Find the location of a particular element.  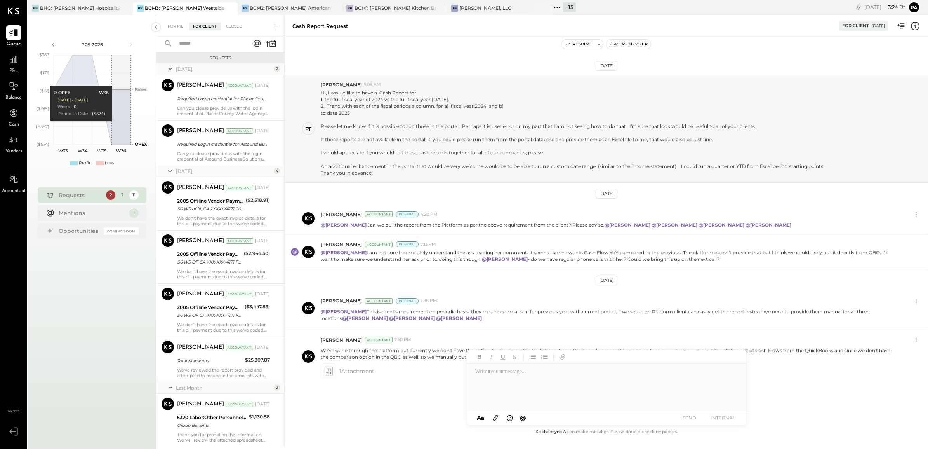

span: a is located at coordinates (482, 417).